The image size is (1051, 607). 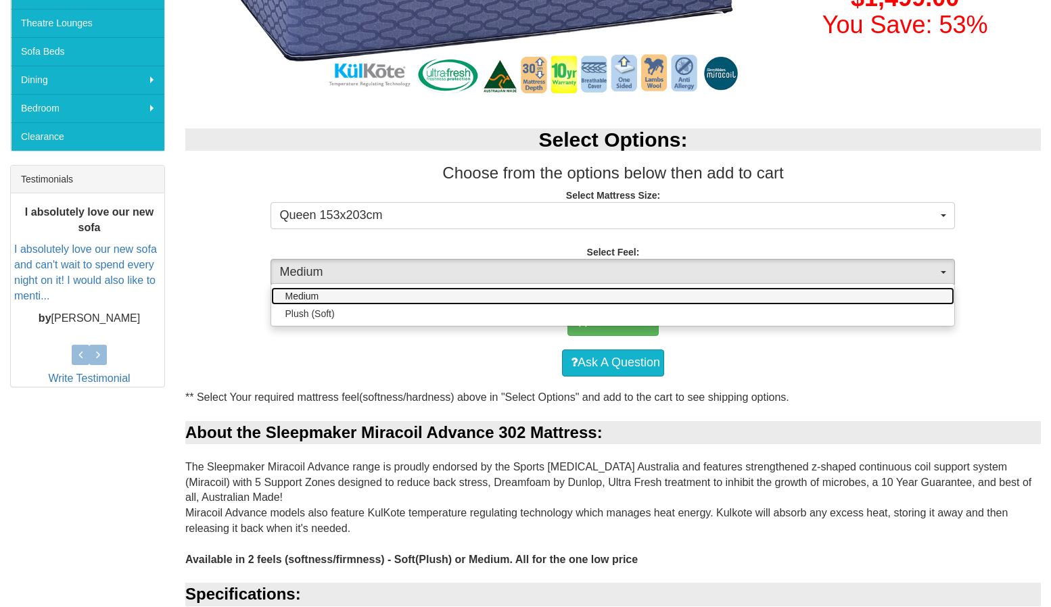 I want to click on font: You Save: 53%, so click(x=905, y=24).